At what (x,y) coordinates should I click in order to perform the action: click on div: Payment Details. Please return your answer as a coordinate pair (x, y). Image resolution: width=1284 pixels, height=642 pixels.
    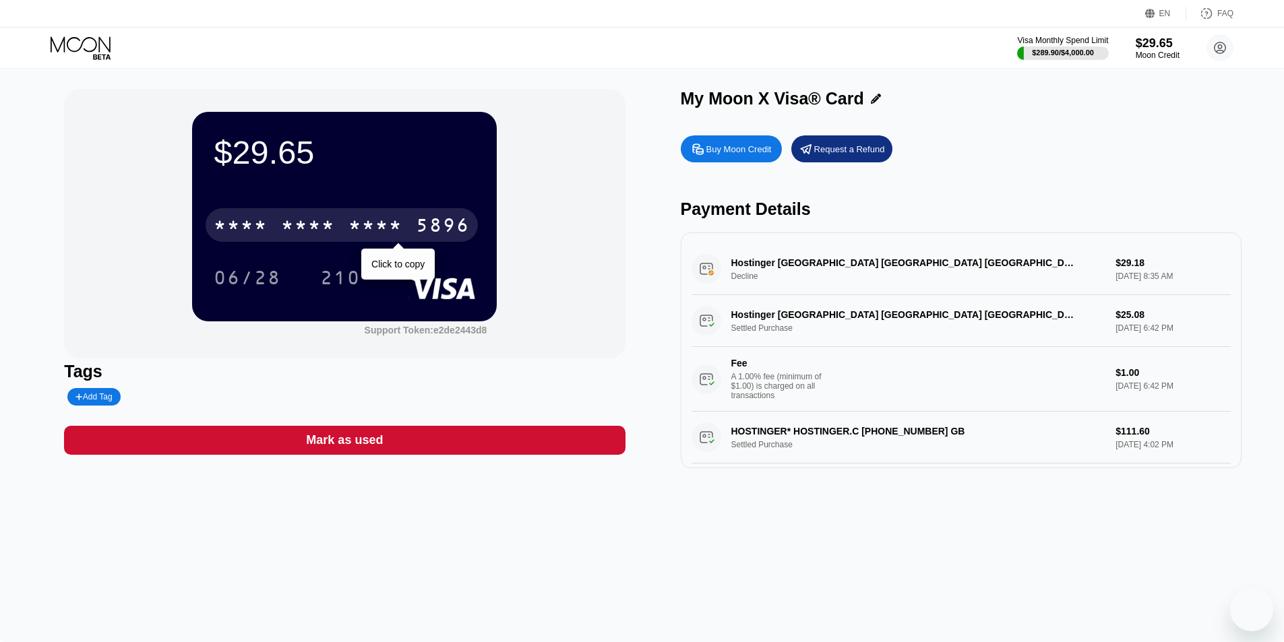
    Looking at the image, I should click on (961, 209).